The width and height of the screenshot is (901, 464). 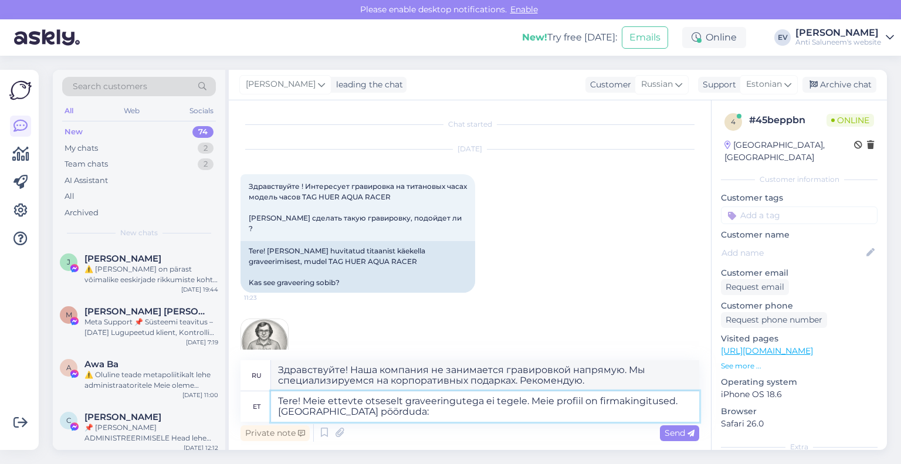 I want to click on p: Operating system, so click(x=799, y=382).